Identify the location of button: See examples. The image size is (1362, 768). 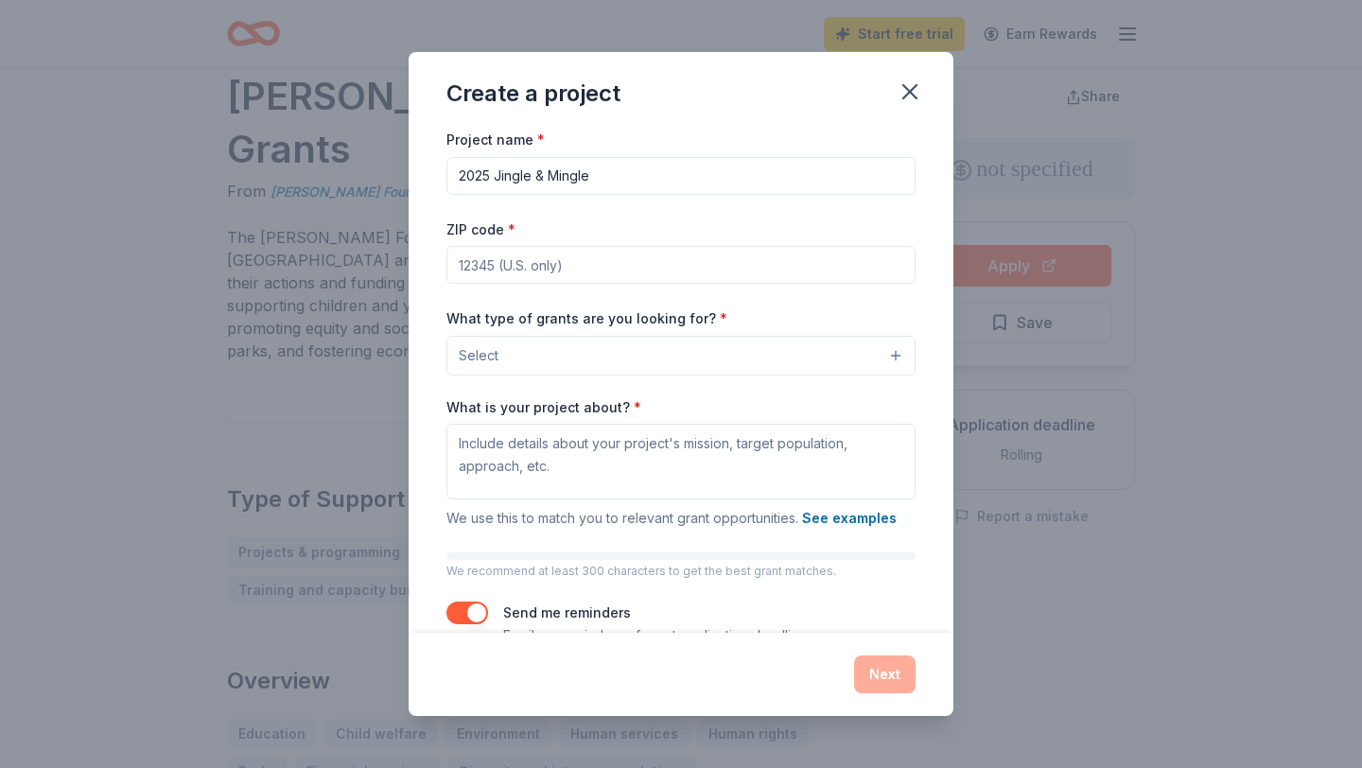
(850, 518).